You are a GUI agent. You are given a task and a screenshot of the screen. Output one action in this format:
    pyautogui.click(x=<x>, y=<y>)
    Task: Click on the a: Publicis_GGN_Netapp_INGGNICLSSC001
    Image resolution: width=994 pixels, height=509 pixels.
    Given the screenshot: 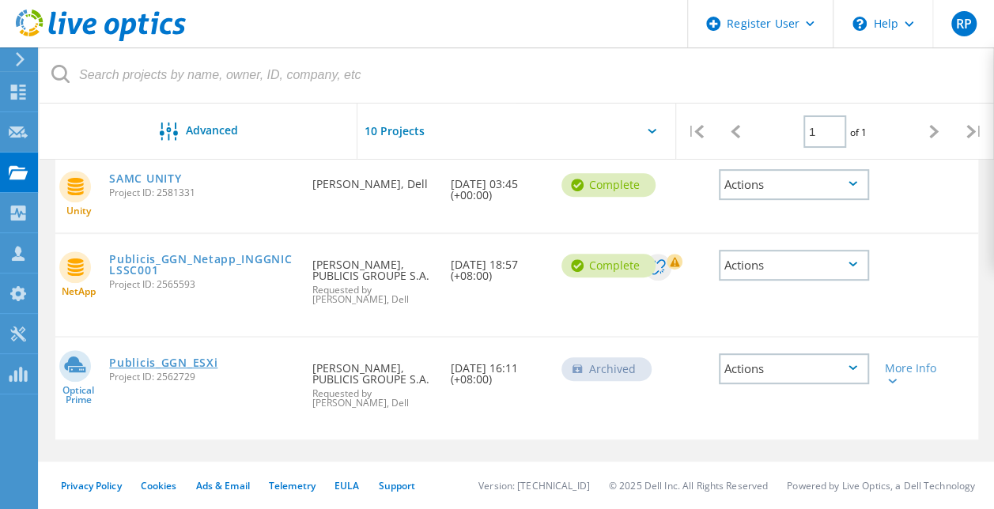 What is the action you would take?
    pyautogui.click(x=202, y=265)
    